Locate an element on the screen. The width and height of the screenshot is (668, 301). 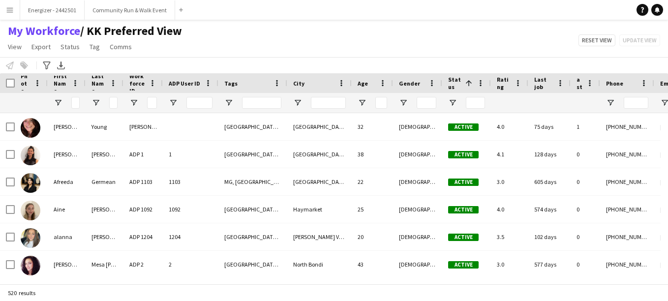
div: ADP 1204 is located at coordinates (143, 236).